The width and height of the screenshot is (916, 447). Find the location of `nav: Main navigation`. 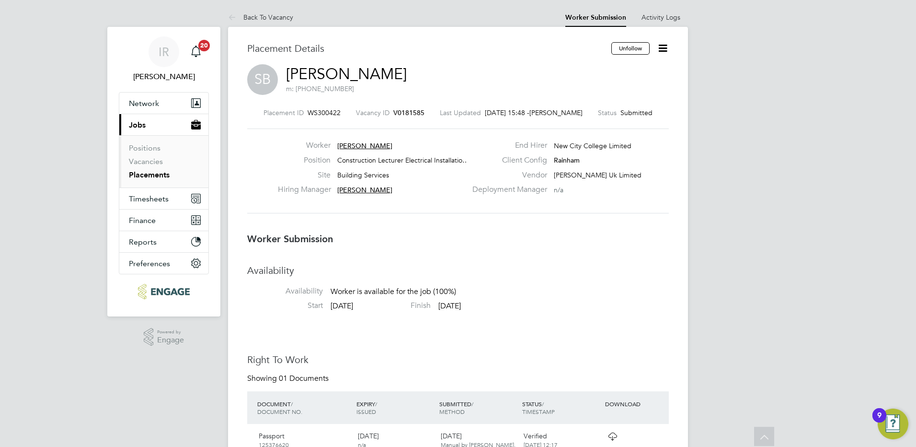

nav: Main navigation is located at coordinates (164, 172).